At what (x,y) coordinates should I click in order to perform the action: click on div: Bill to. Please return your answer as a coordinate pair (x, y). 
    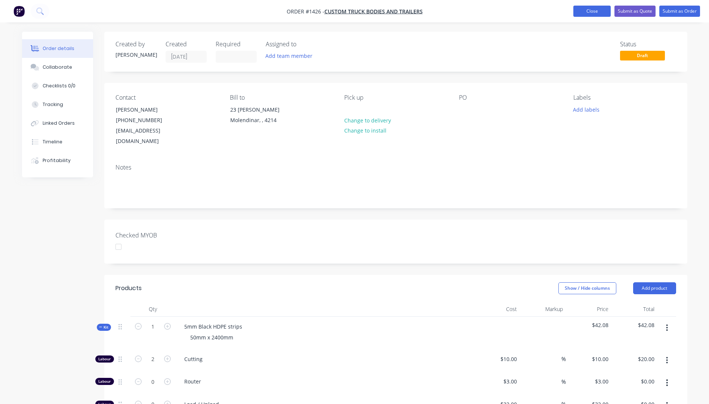
    Looking at the image, I should click on (281, 98).